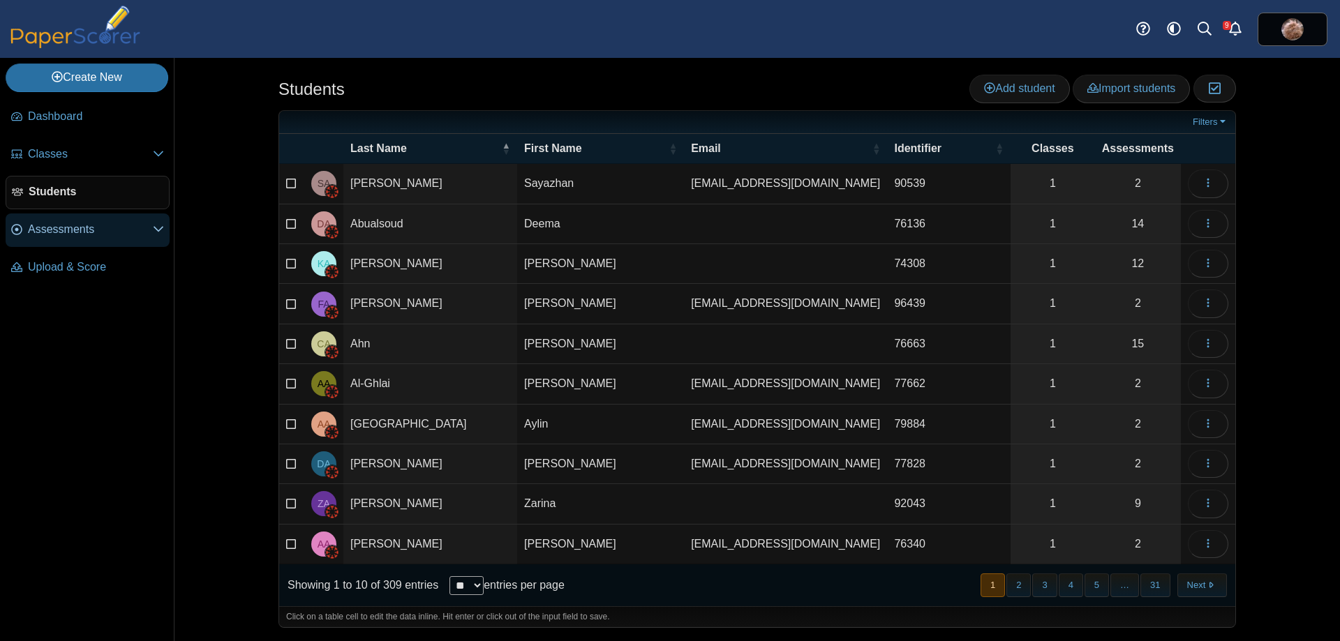  What do you see at coordinates (999, 149) in the screenshot?
I see `span: Identifier : Activate to sort` at bounding box center [999, 149].